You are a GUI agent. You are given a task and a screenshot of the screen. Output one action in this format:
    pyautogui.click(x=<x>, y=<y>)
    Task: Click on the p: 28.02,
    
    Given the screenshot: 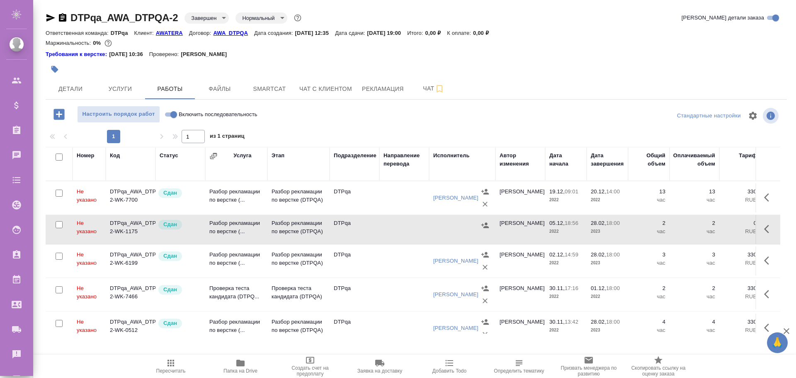 What is the action you would take?
    pyautogui.click(x=598, y=321)
    